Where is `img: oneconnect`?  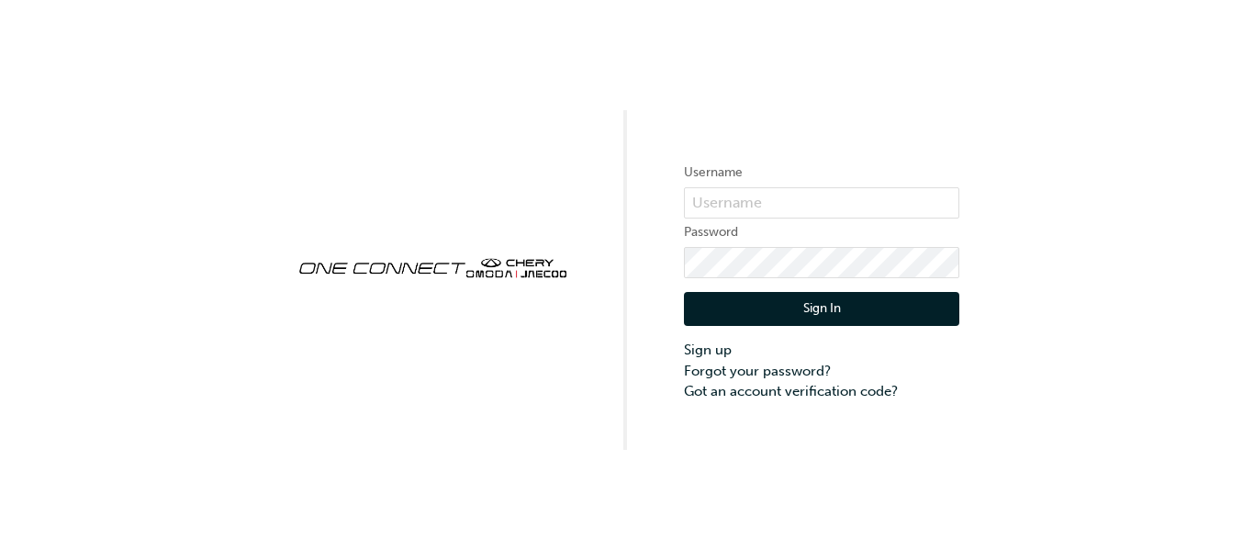
img: oneconnect is located at coordinates (432, 266).